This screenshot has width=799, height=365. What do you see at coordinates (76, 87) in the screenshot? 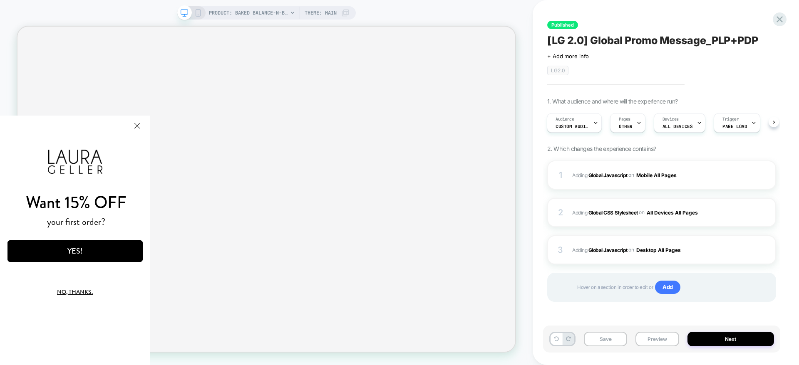
I see `div: Want 15% OFF` at bounding box center [76, 87].